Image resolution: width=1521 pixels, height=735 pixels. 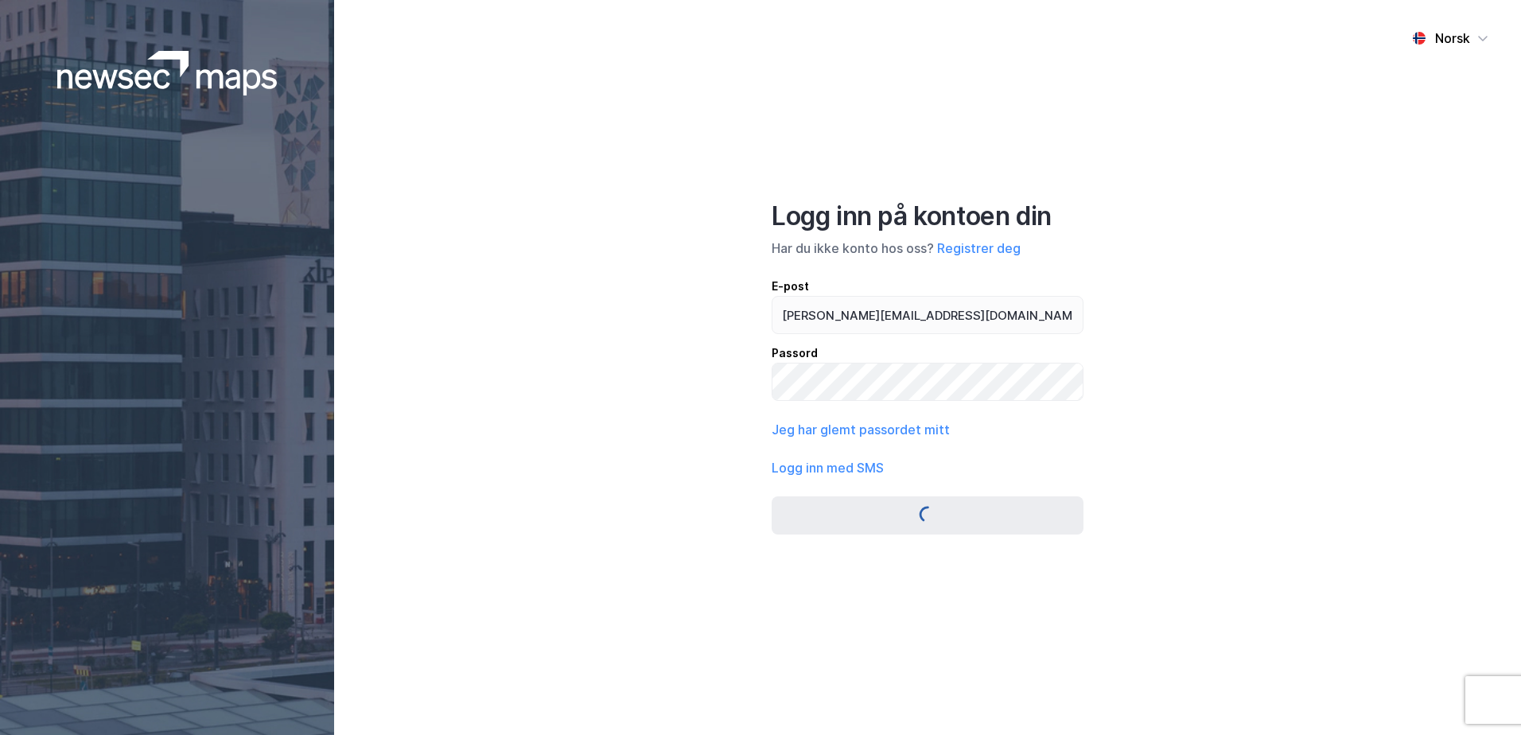 What do you see at coordinates (167, 73) in the screenshot?
I see `img: logoWhite.bf58a803f64e89776f2b079ca2356427.svg` at bounding box center [167, 73].